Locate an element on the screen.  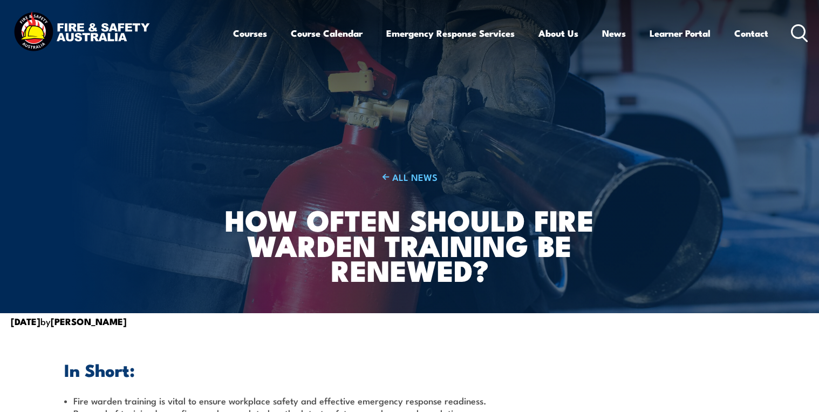
span: Fire warden training is vital to ensure workplace safety and effective emergency response readiness. is located at coordinates (280, 400).